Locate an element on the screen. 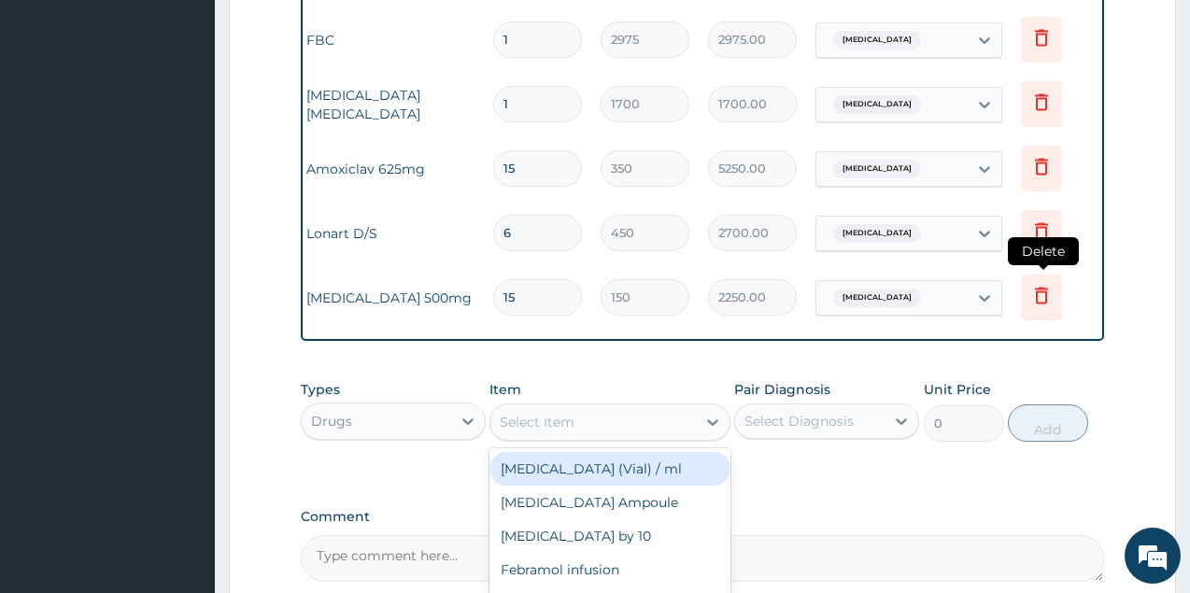 The image size is (1190, 593). textarea: Type your message and hit 'Enter' is located at coordinates (182, 428).